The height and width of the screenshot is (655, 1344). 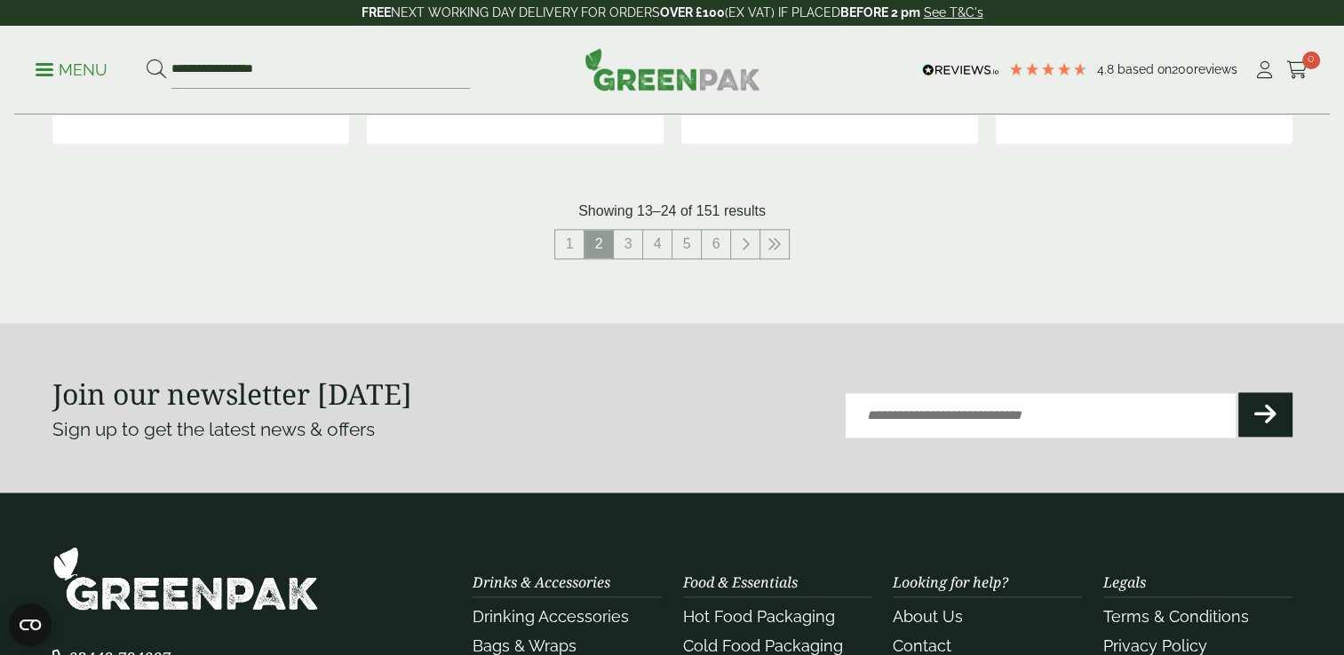 What do you see at coordinates (376, 12) in the screenshot?
I see `strong: FREE` at bounding box center [376, 12].